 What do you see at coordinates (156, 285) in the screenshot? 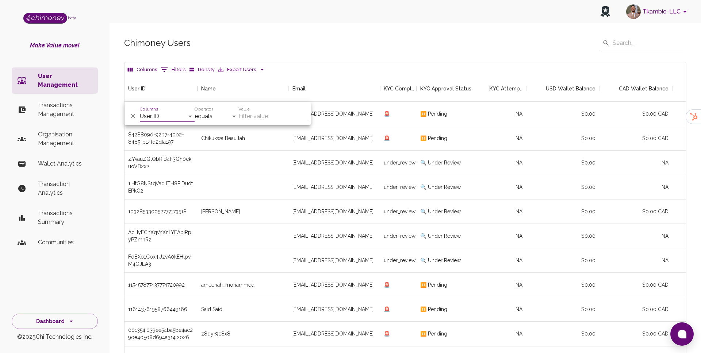
I see `div: 115457877437774720992` at bounding box center [156, 285].